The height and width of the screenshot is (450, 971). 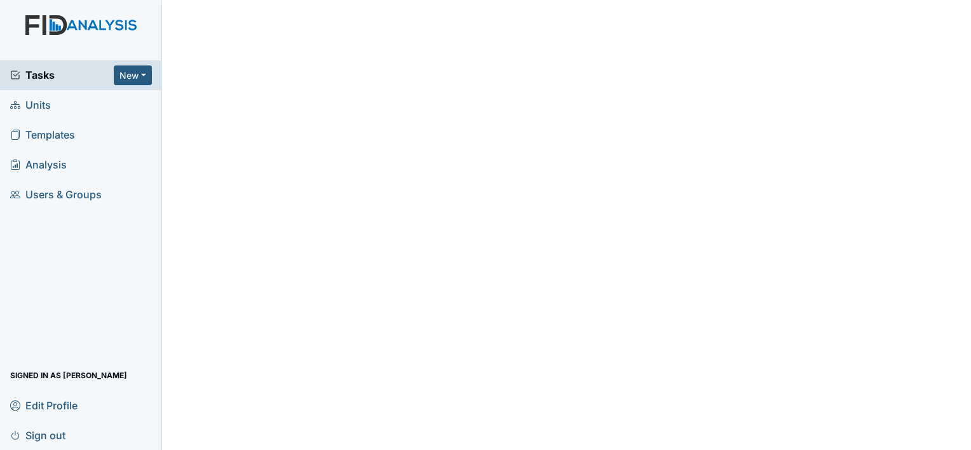 I want to click on span: Units, so click(x=30, y=105).